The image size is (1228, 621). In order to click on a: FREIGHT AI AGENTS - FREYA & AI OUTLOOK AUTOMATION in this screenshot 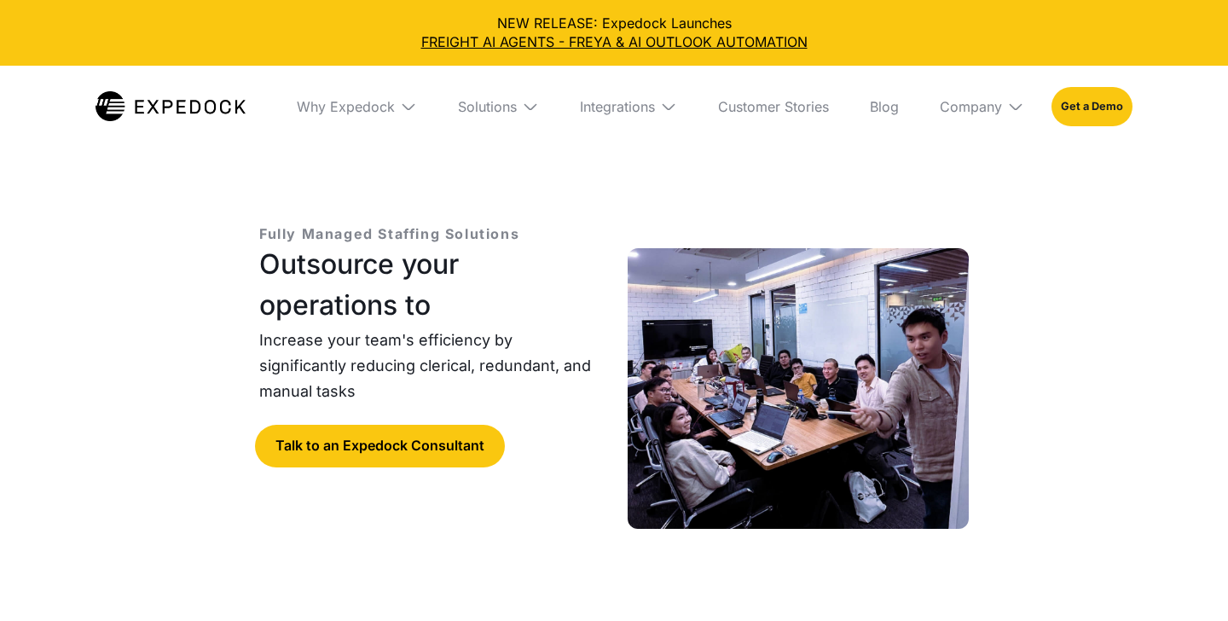, I will do `click(614, 42)`.